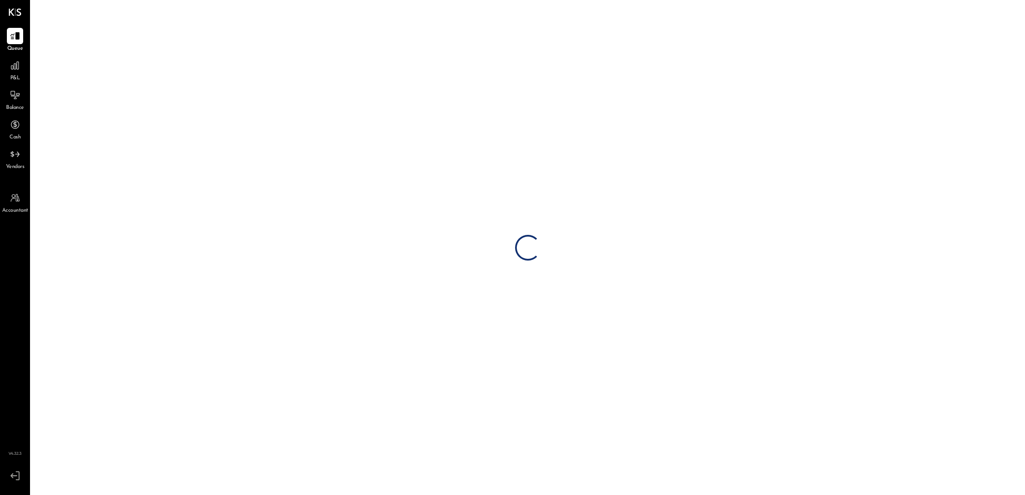 The height and width of the screenshot is (495, 1025). What do you see at coordinates (15, 100) in the screenshot?
I see `a: Balance` at bounding box center [15, 100].